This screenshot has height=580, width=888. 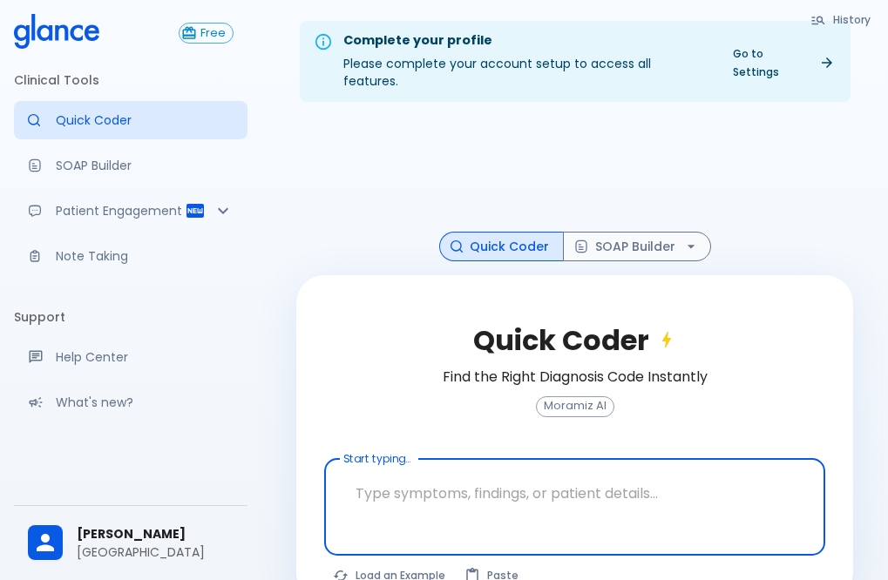 What do you see at coordinates (131, 80) in the screenshot?
I see `li: Clinical Tools` at bounding box center [131, 80].